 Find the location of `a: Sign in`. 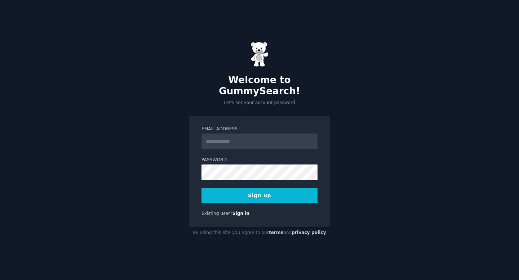

a: Sign in is located at coordinates (241, 214).